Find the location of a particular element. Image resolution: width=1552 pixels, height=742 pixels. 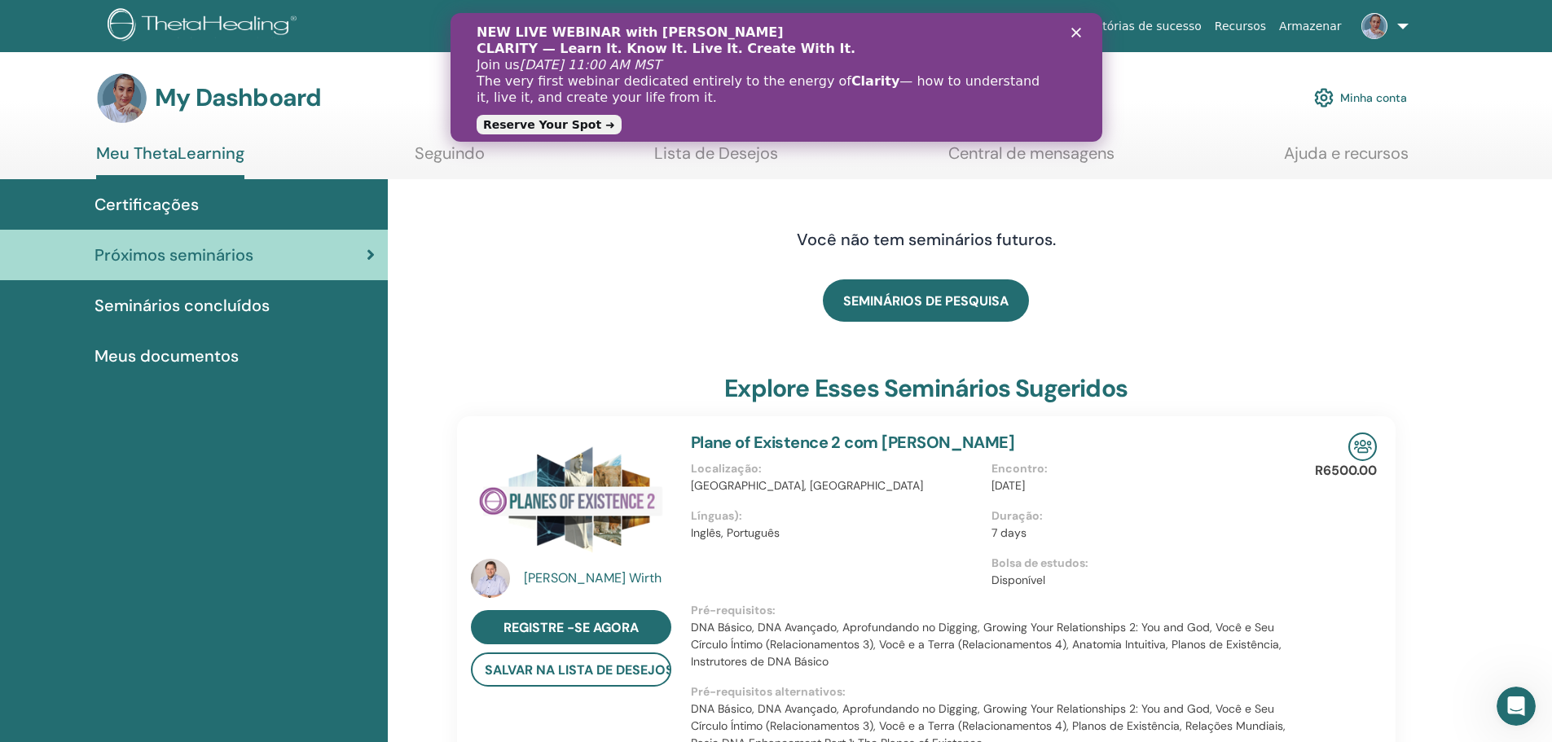

span: Meus documentos is located at coordinates (166, 356).